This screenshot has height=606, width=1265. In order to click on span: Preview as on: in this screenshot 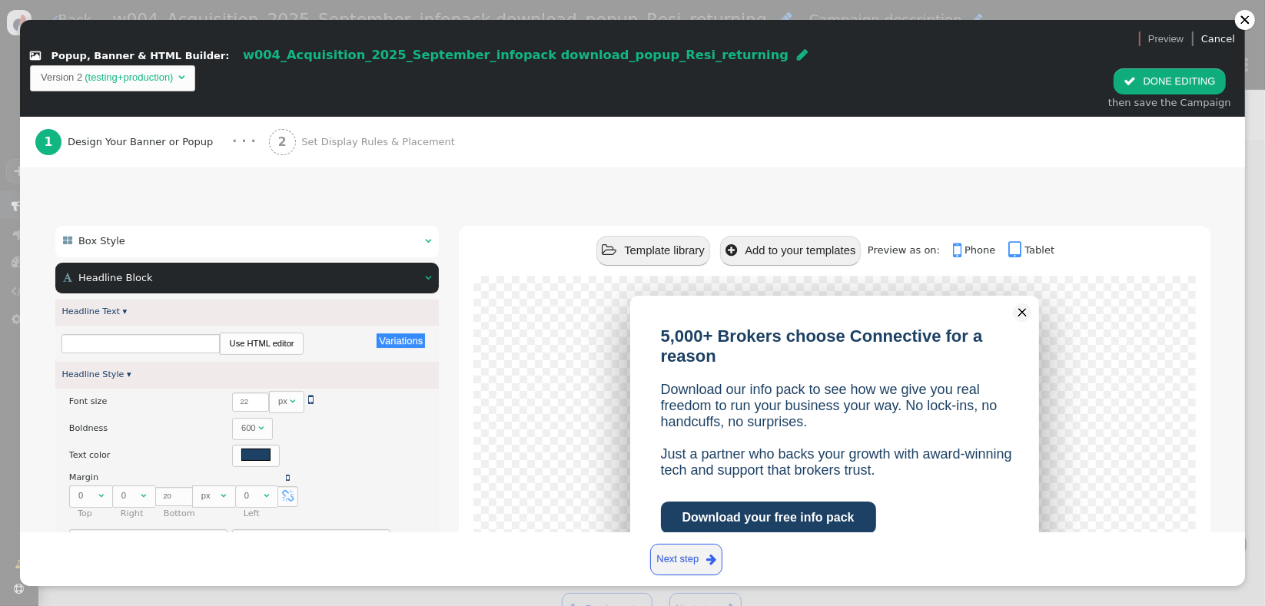, I will do `click(909, 250)`.